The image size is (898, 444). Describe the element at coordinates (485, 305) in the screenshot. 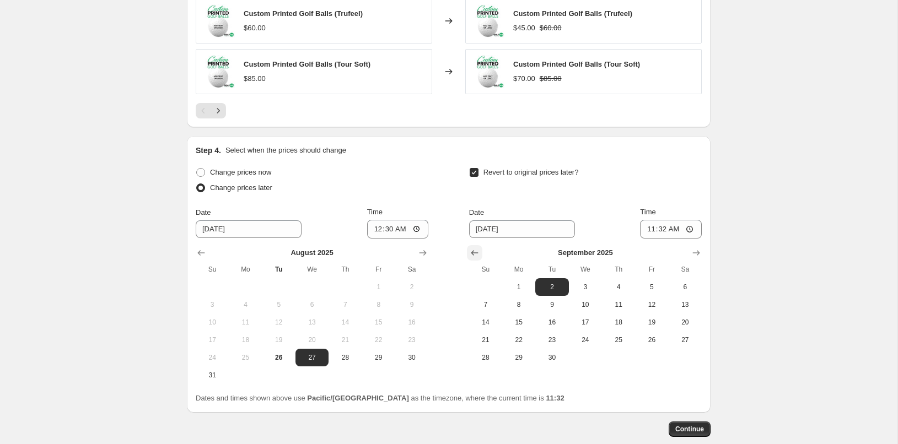

I see `button: Sunday September 7 2025` at that location.